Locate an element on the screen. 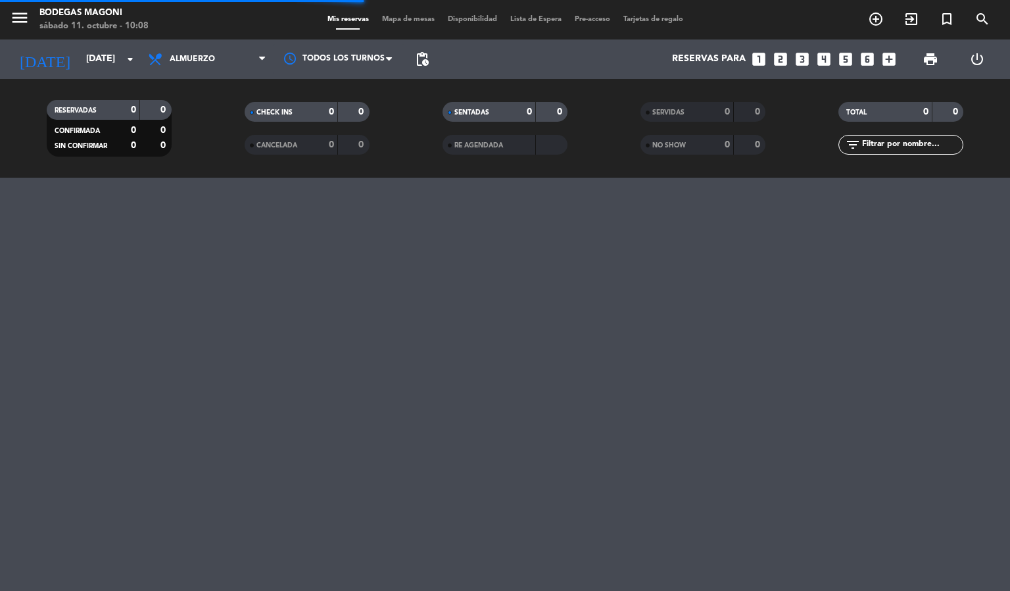 This screenshot has width=1010, height=591. button: menu is located at coordinates (20, 20).